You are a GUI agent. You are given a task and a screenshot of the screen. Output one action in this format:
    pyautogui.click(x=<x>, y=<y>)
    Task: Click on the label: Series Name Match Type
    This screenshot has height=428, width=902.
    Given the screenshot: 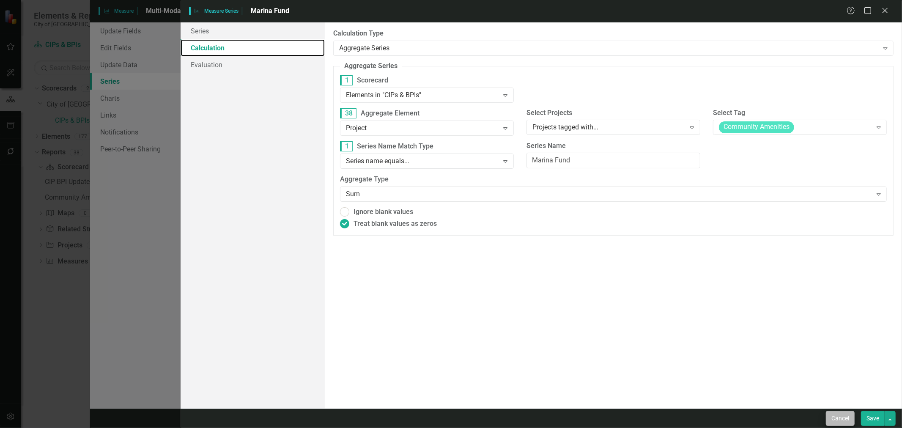 What is the action you would take?
    pyautogui.click(x=427, y=146)
    